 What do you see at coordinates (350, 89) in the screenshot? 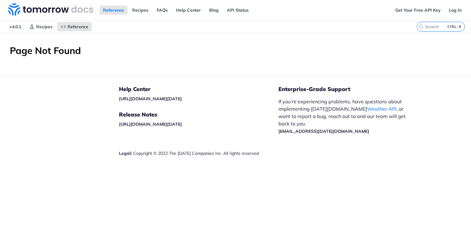
I see `h5: Enterprise-Grade Support` at bounding box center [350, 89].